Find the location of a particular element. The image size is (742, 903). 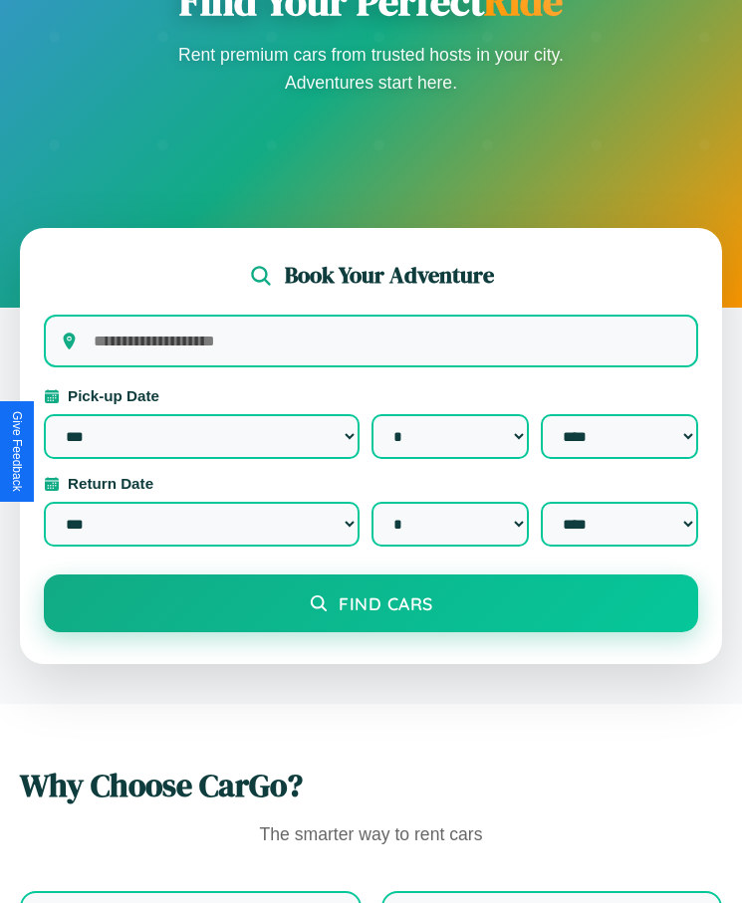

p: Rent premium cars from trusted hosts in your city. Adventures start here. is located at coordinates (371, 69).